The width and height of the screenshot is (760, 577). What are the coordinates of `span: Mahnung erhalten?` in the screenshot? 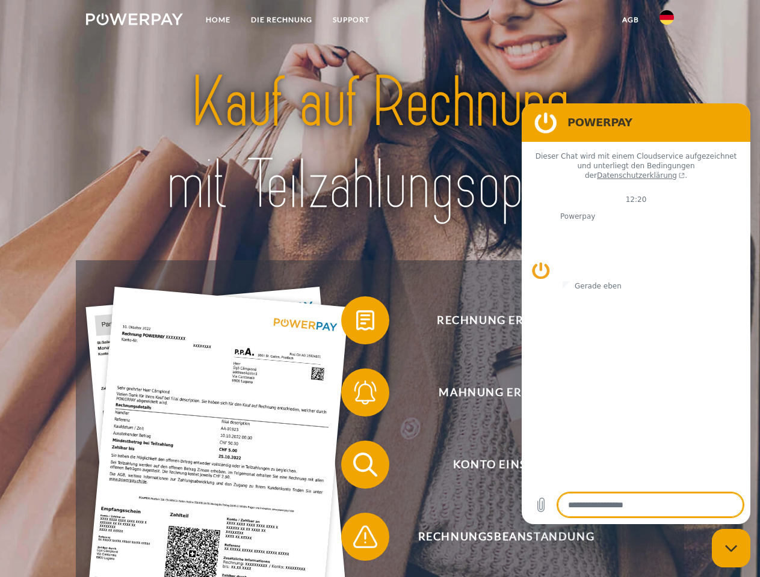 It's located at (506, 393).